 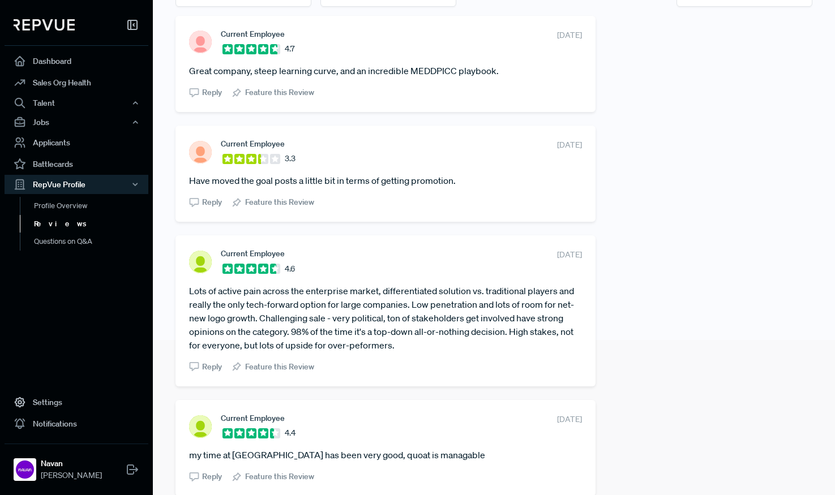 I want to click on strong: Navan, so click(x=71, y=464).